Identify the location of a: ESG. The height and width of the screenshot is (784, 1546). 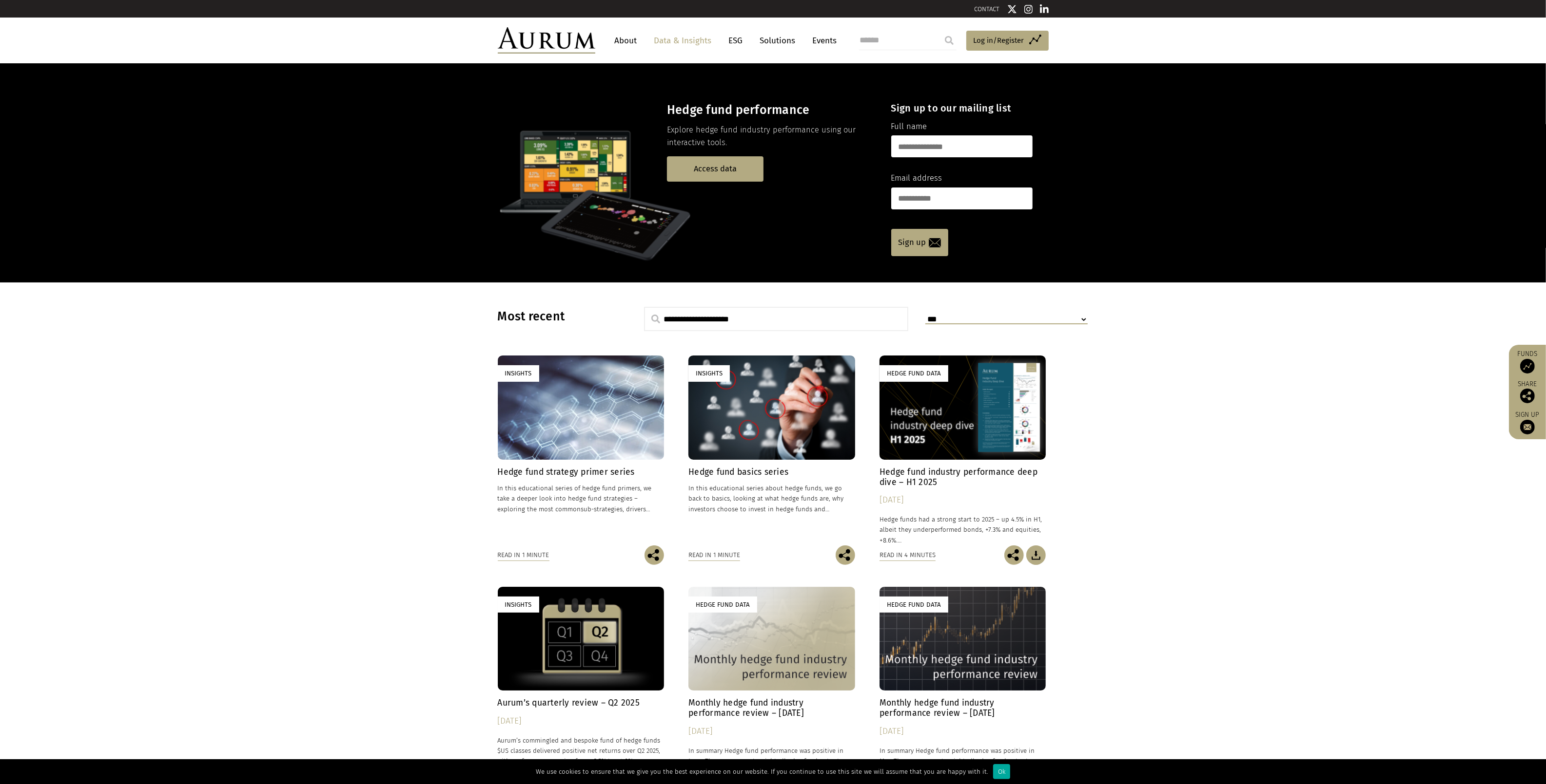
(736, 41).